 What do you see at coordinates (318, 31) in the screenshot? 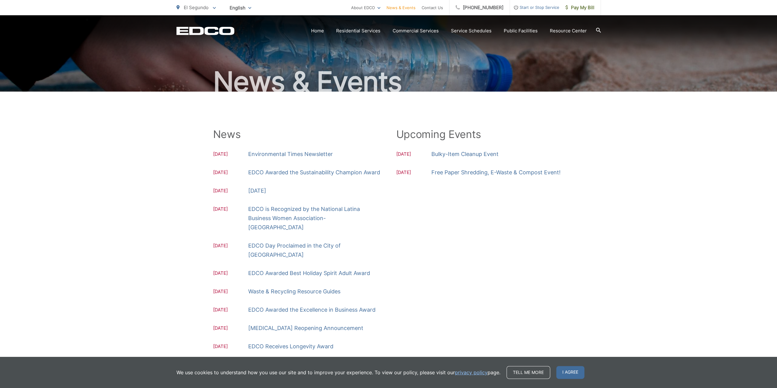
I see `a: Home` at bounding box center [318, 31].